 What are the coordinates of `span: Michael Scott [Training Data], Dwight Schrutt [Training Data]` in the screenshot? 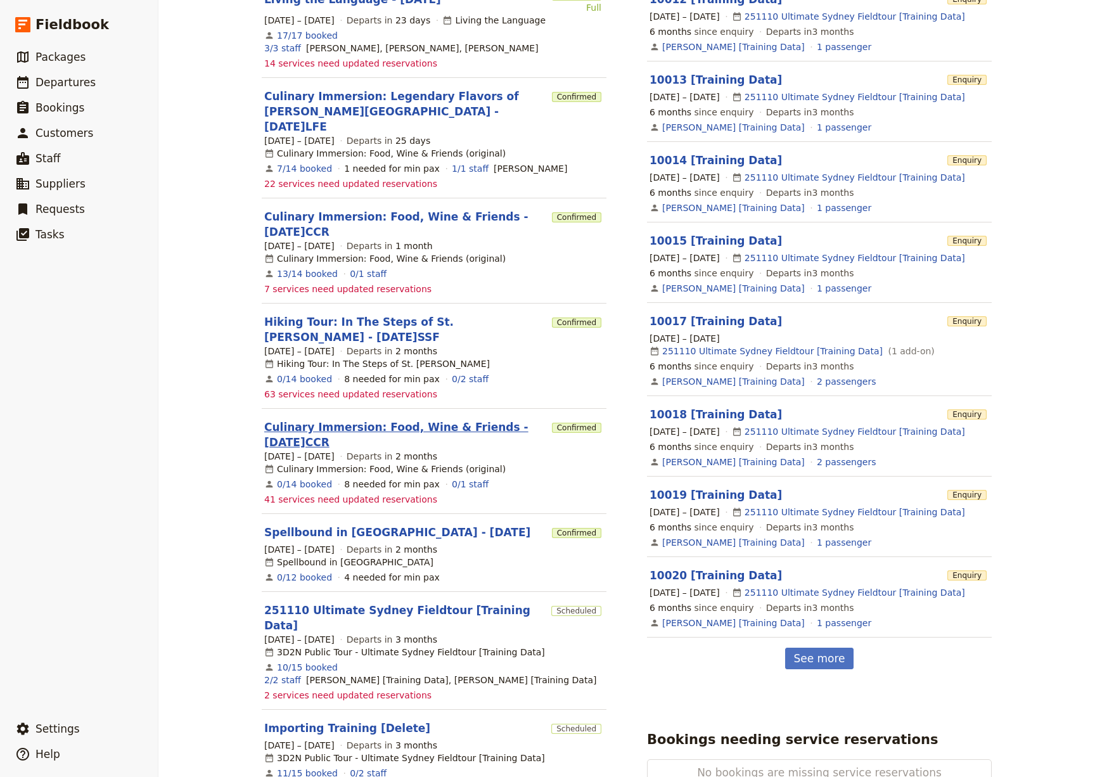 It's located at (451, 680).